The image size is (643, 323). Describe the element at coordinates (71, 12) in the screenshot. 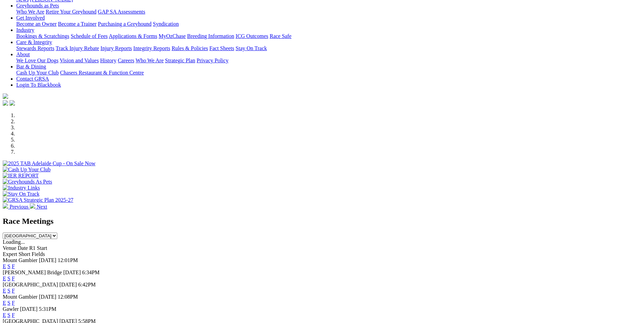

I see `a: Retire Your Greyhound` at that location.